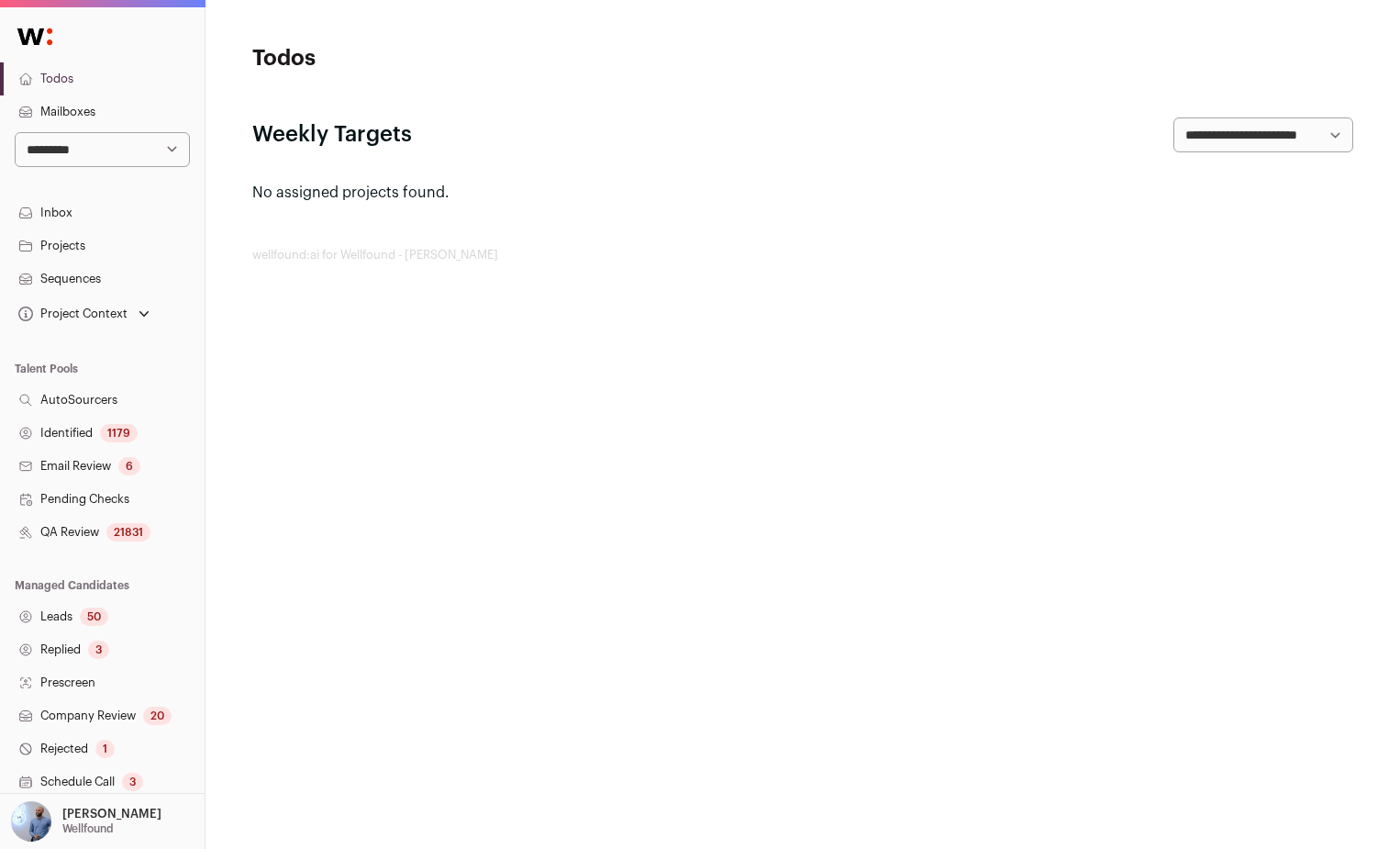 The width and height of the screenshot is (1400, 849). Describe the element at coordinates (118, 433) in the screenshot. I see `div: 1179` at that location.